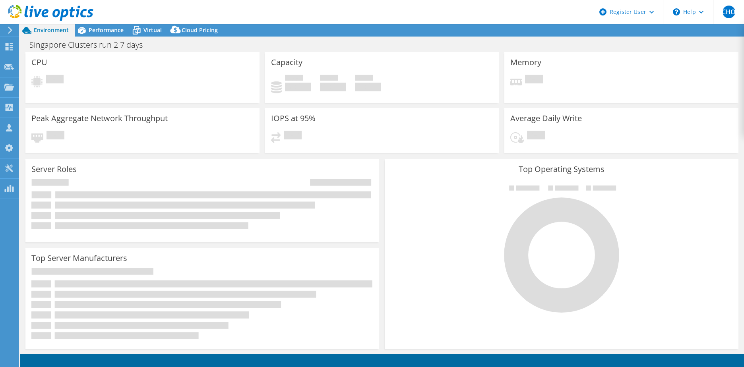  Describe the element at coordinates (54, 169) in the screenshot. I see `h3: Server Roles` at that location.